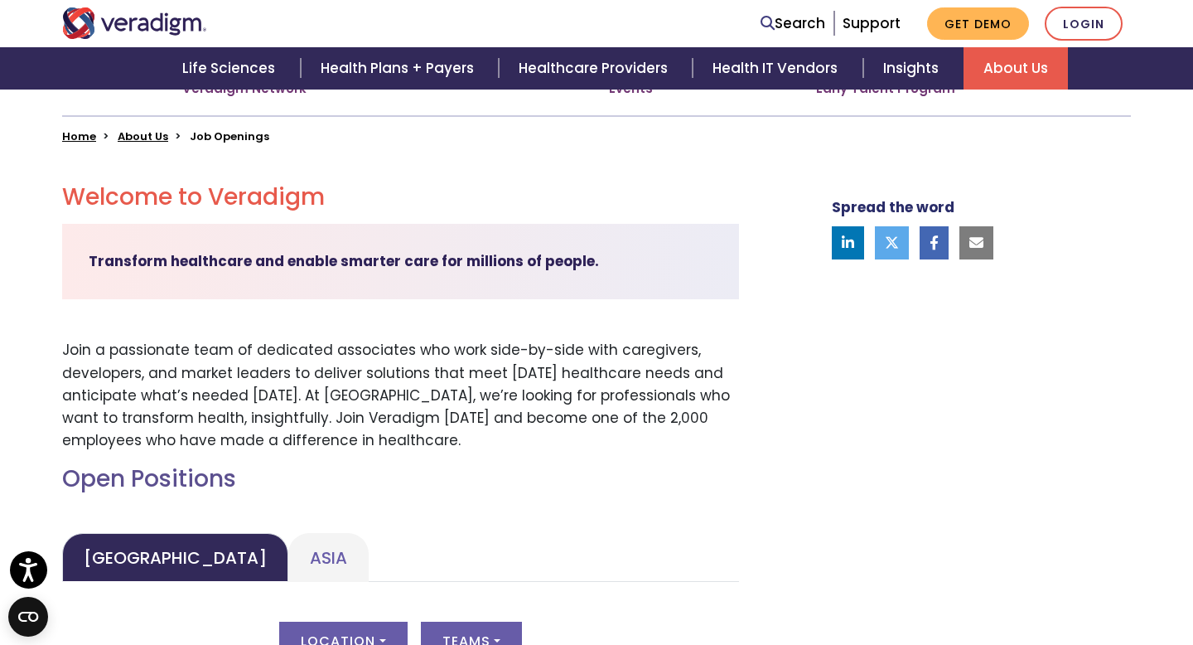 Image resolution: width=1193 pixels, height=645 pixels. Describe the element at coordinates (79, 136) in the screenshot. I see `a: Home` at that location.